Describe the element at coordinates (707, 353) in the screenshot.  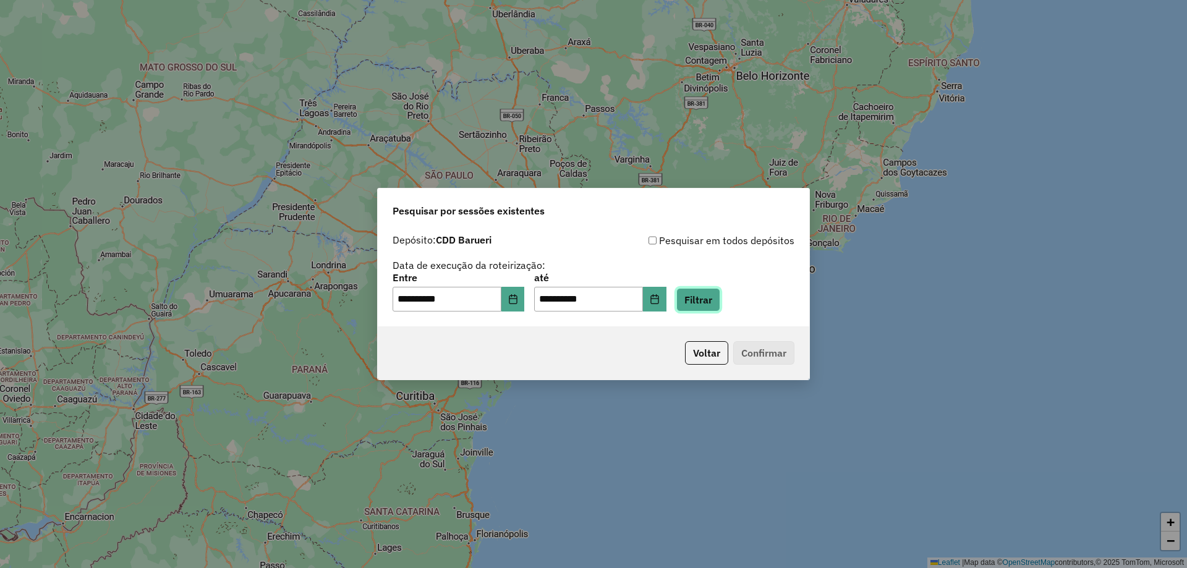
I see `button: Voltar` at that location.